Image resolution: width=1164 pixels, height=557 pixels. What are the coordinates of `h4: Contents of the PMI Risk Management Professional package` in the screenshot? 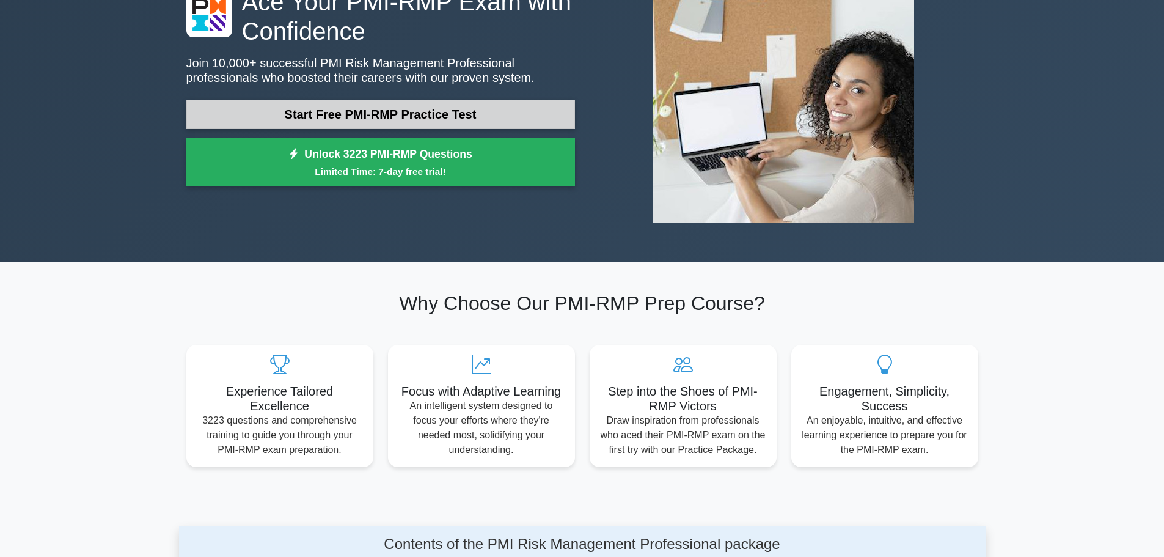 It's located at (582, 544).